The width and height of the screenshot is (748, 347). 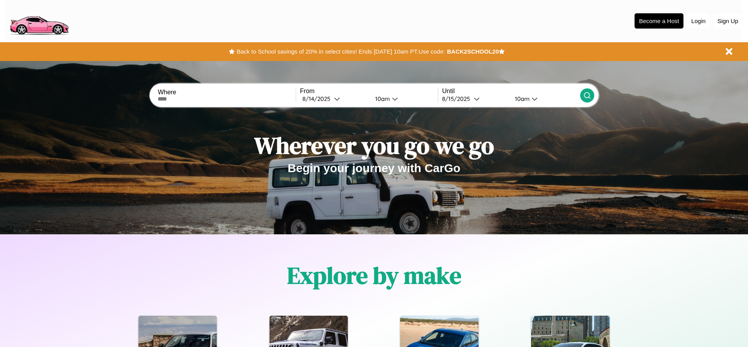 What do you see at coordinates (458, 99) in the screenshot?
I see `div: 8 / 15 / 2025` at bounding box center [458, 99].